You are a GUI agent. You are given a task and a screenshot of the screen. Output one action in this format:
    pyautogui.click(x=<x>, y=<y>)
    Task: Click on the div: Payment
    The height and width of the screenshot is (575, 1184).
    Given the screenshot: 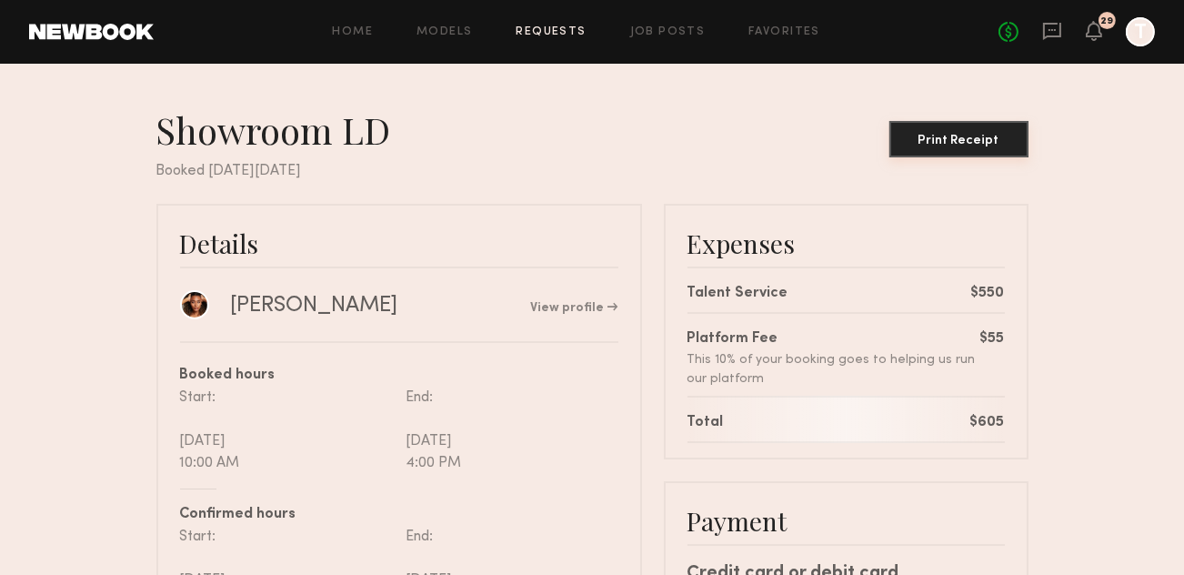 What is the action you would take?
    pyautogui.click(x=846, y=520)
    